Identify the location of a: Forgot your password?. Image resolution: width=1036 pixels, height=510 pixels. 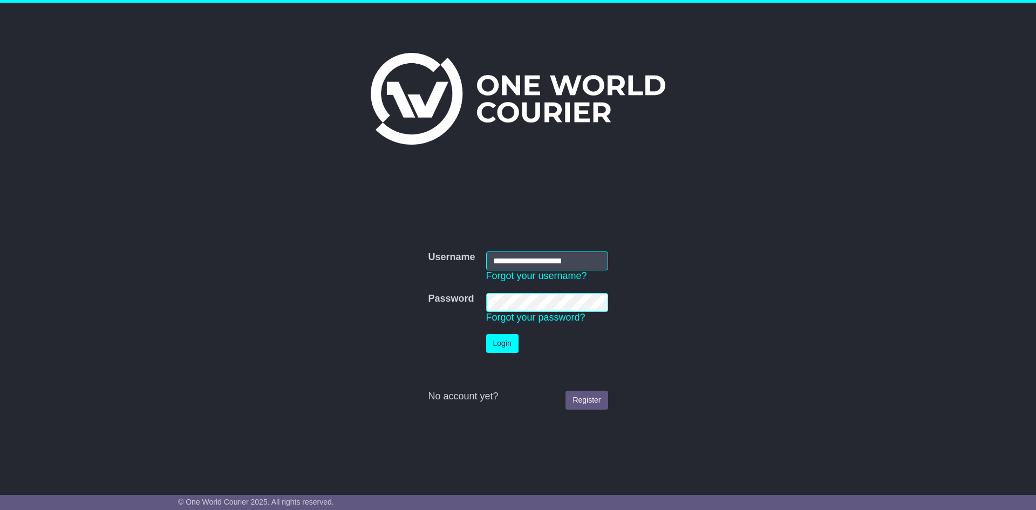
(536, 317).